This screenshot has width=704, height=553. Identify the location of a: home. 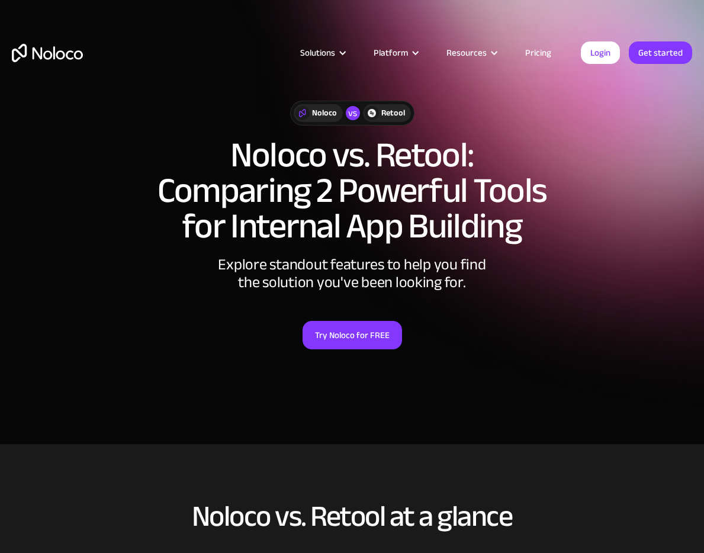
(47, 53).